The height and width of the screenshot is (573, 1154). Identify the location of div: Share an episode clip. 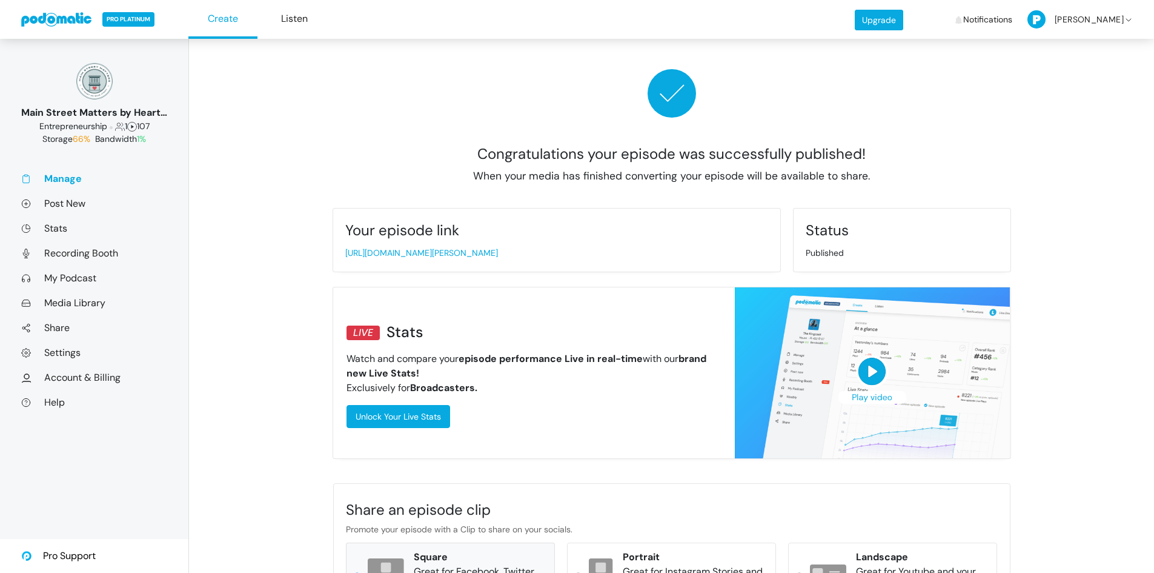
(672, 510).